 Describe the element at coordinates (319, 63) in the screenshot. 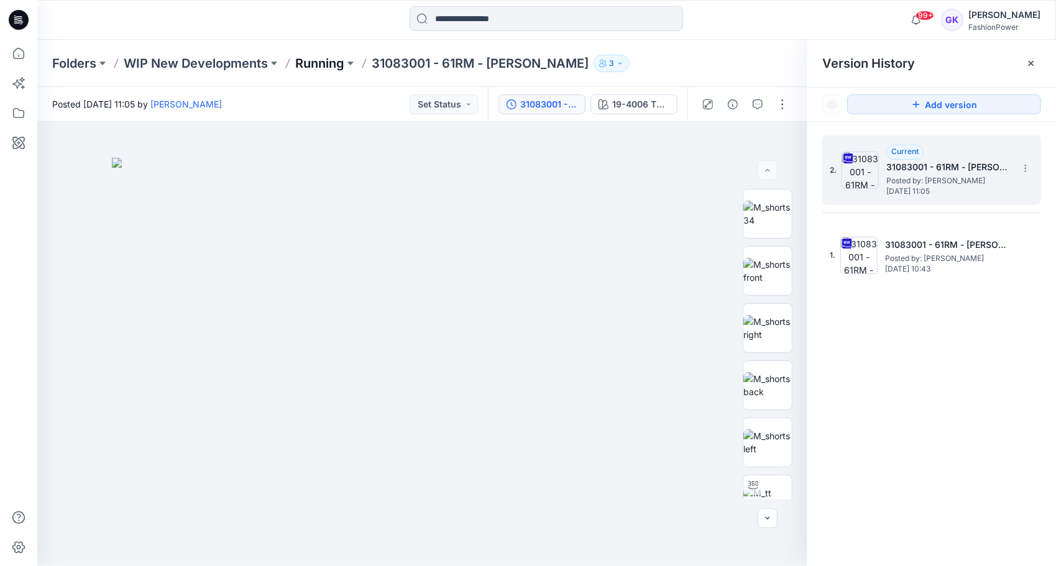

I see `a: Running` at that location.